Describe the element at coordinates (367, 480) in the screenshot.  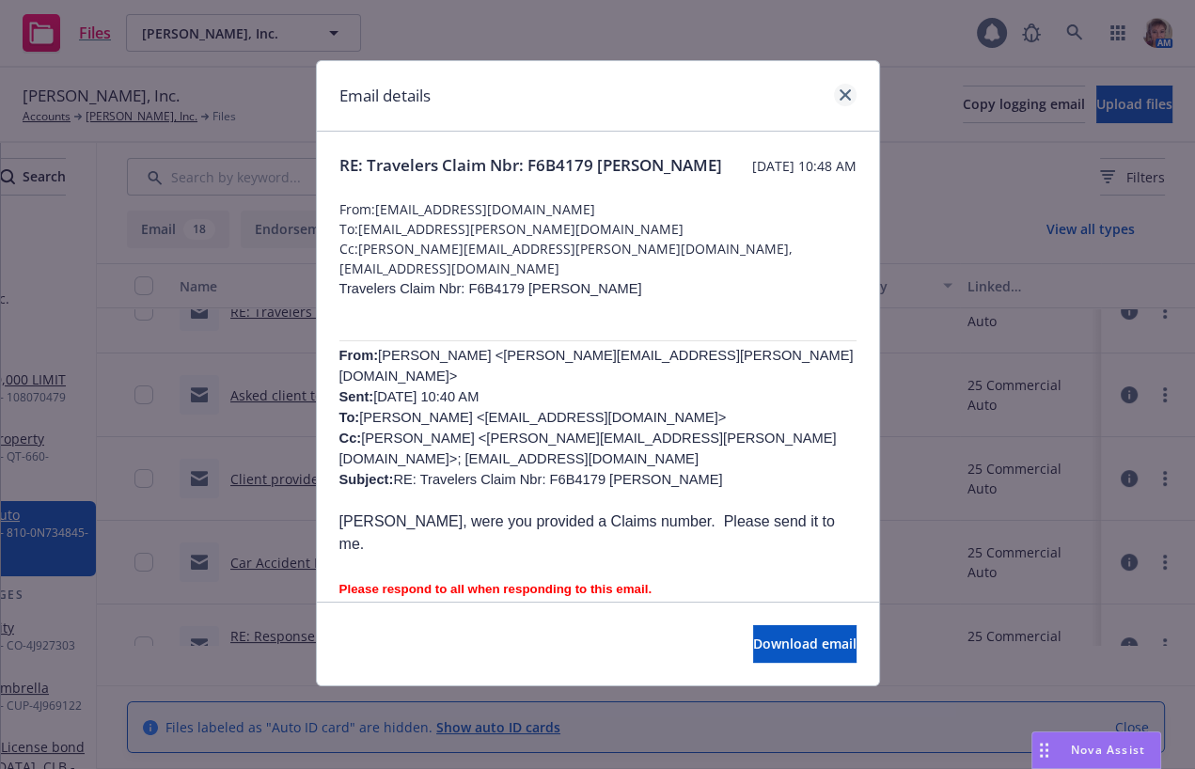
I see `b: Subject:` at that location.